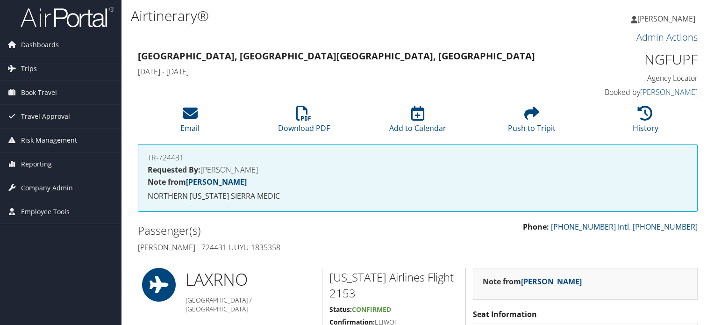  I want to click on h4: TR-724431, so click(418, 158).